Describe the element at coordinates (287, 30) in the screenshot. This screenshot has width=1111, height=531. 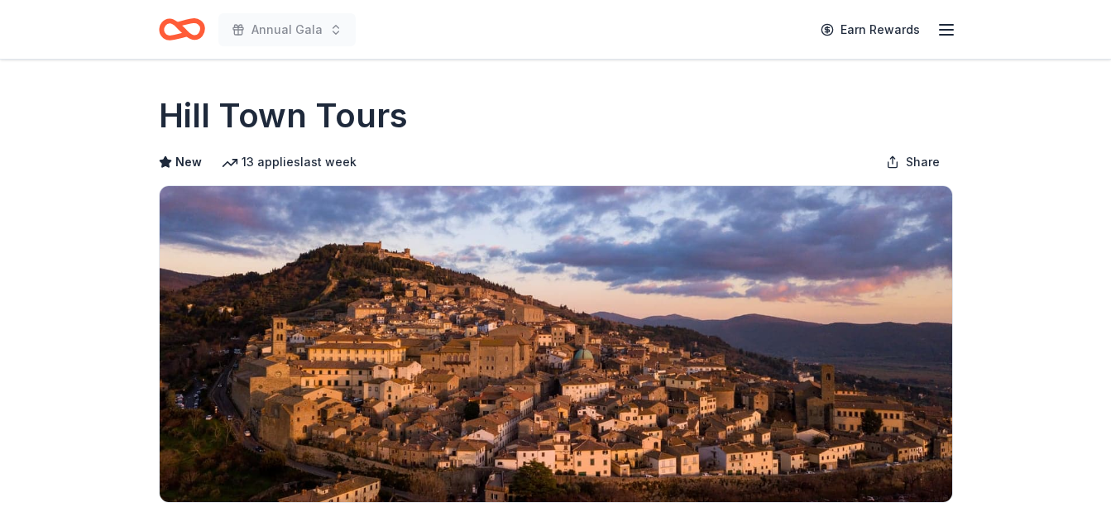
I see `span: Annual Gala` at that location.